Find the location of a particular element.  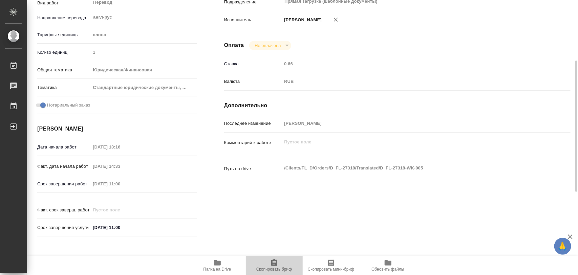

div: RUB is located at coordinates (412, 82).